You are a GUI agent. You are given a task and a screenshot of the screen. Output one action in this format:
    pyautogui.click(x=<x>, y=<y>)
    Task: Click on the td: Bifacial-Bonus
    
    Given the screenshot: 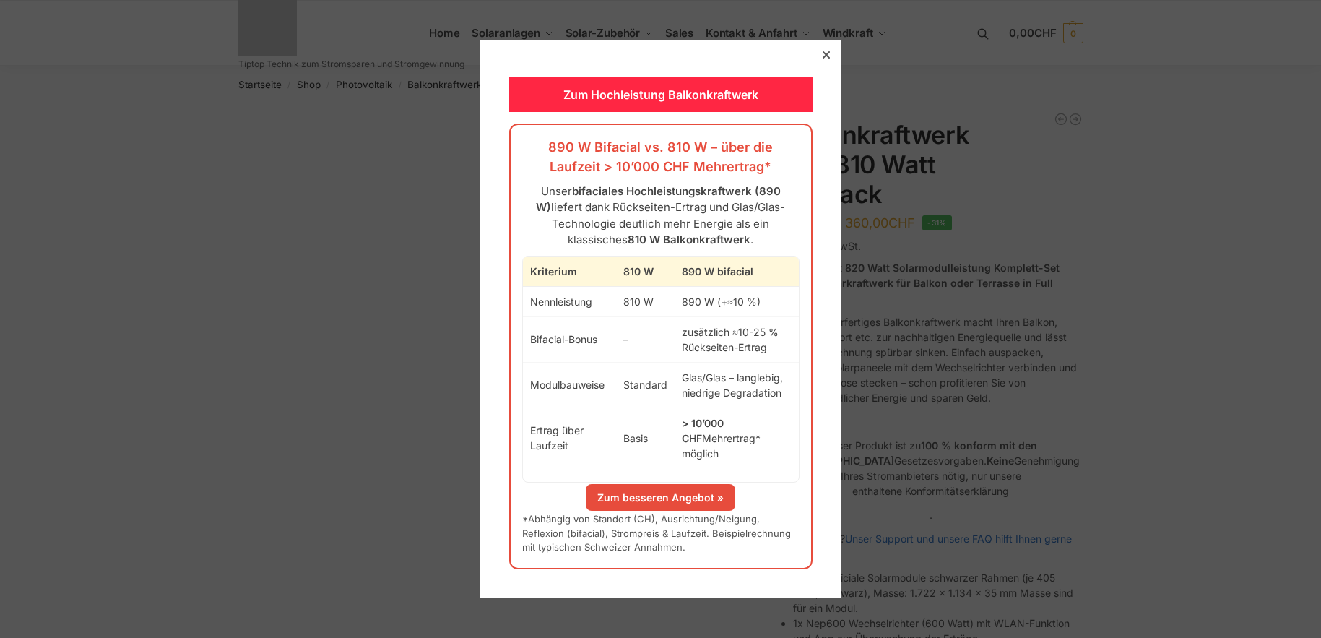 What is the action you would take?
    pyautogui.click(x=570, y=339)
    